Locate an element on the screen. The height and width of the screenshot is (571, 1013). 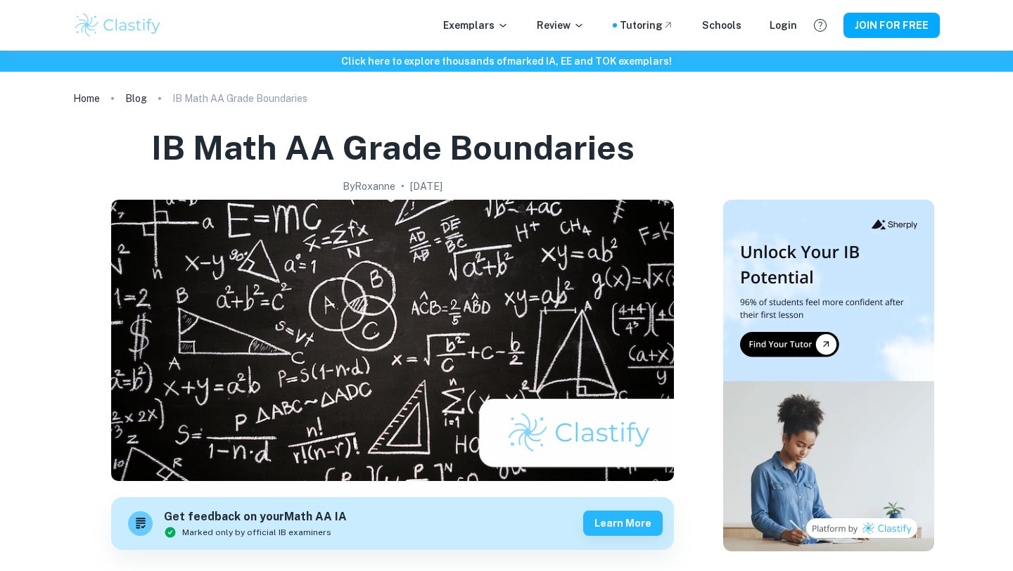
button: Learn more is located at coordinates (623, 523).